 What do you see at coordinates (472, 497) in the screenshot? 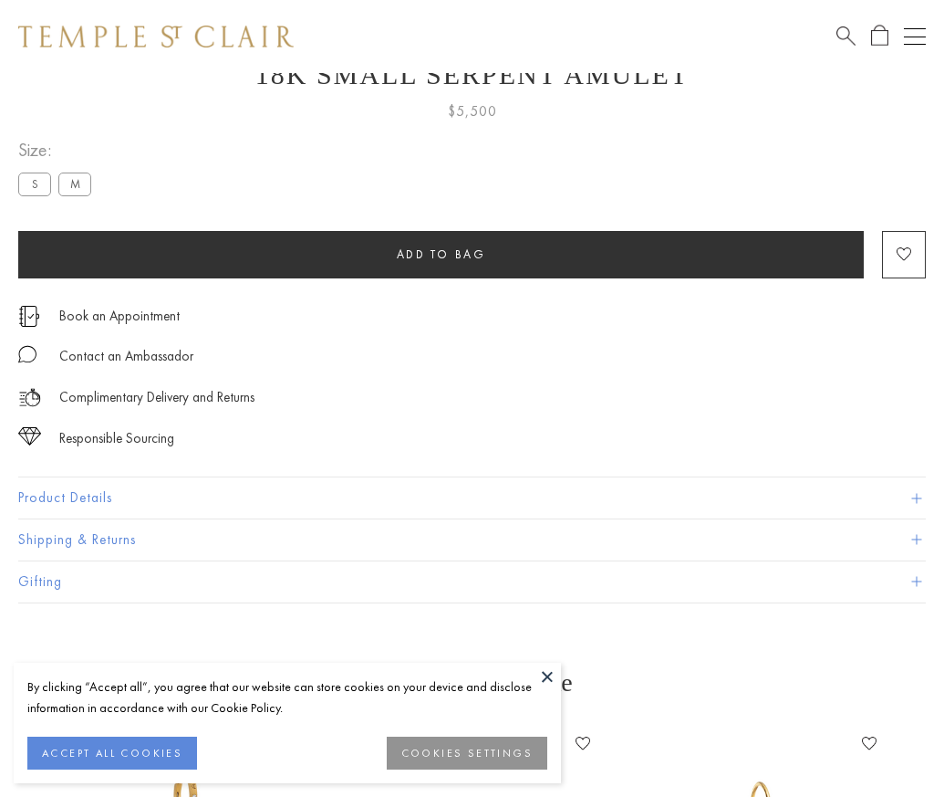
I see `button: Product Details` at bounding box center [472, 497].